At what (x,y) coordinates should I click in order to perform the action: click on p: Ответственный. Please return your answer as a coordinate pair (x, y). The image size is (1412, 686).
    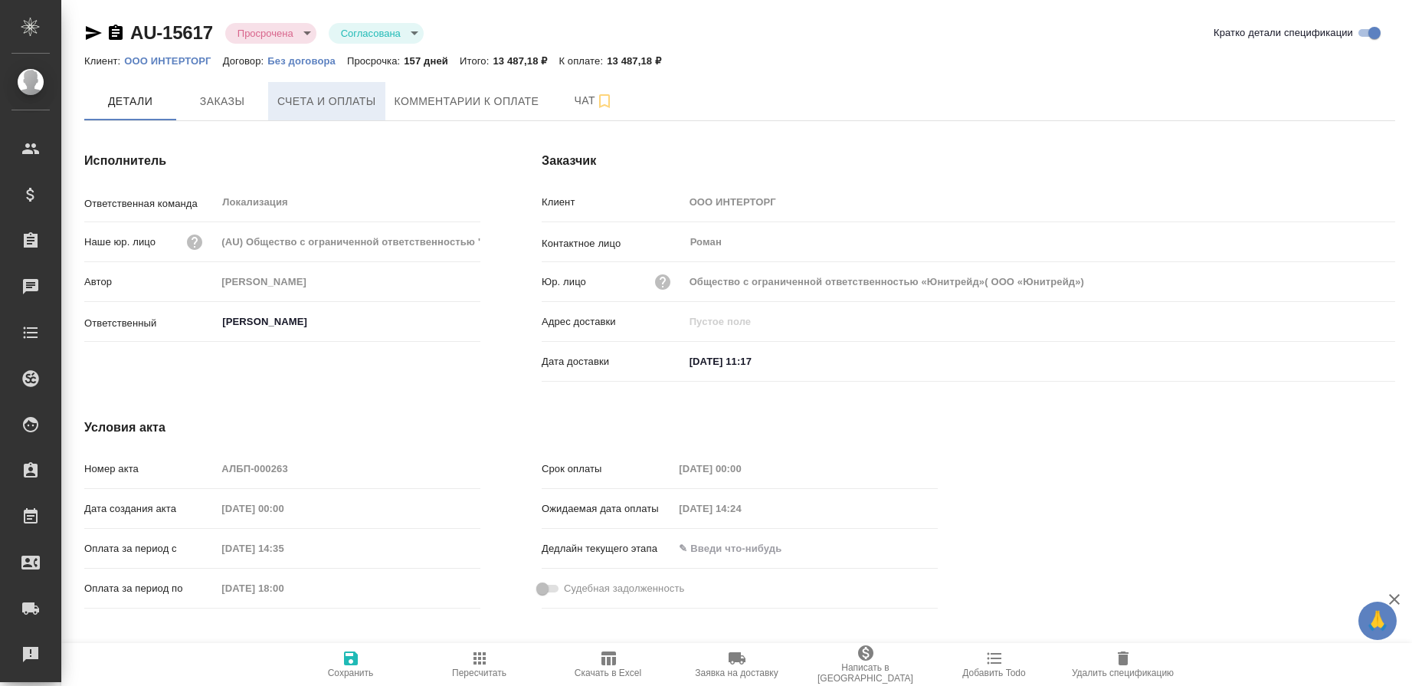
    Looking at the image, I should click on (150, 323).